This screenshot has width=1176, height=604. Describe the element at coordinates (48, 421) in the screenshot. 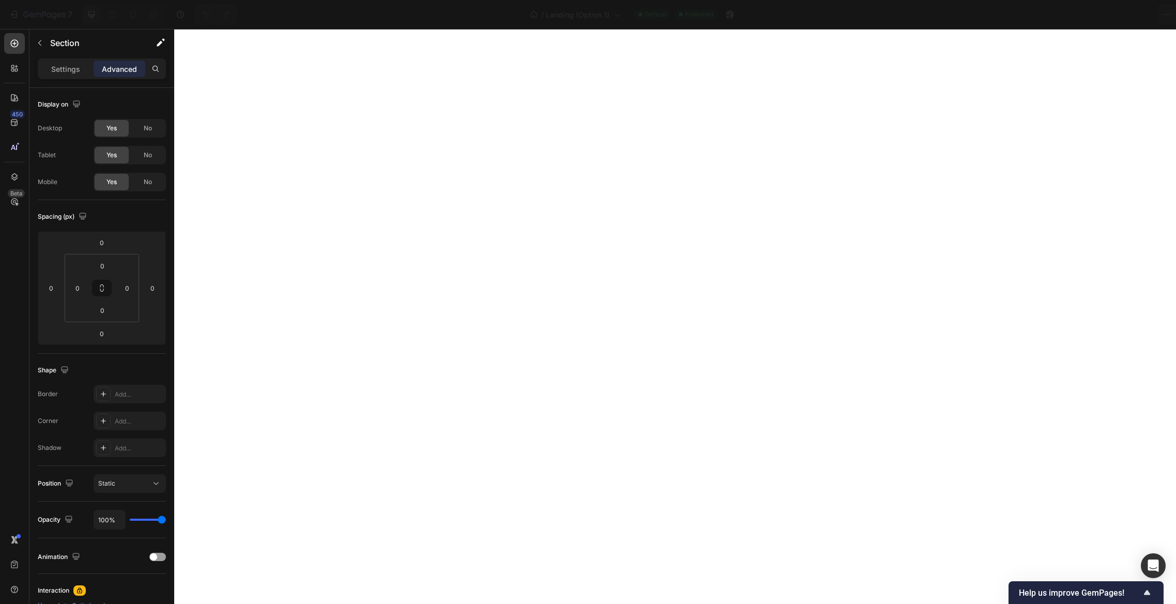

I see `div: Corner` at that location.